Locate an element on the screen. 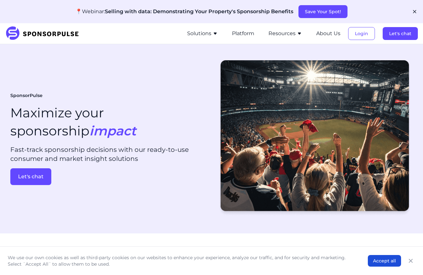  span: SponsorPulse is located at coordinates (26, 96).